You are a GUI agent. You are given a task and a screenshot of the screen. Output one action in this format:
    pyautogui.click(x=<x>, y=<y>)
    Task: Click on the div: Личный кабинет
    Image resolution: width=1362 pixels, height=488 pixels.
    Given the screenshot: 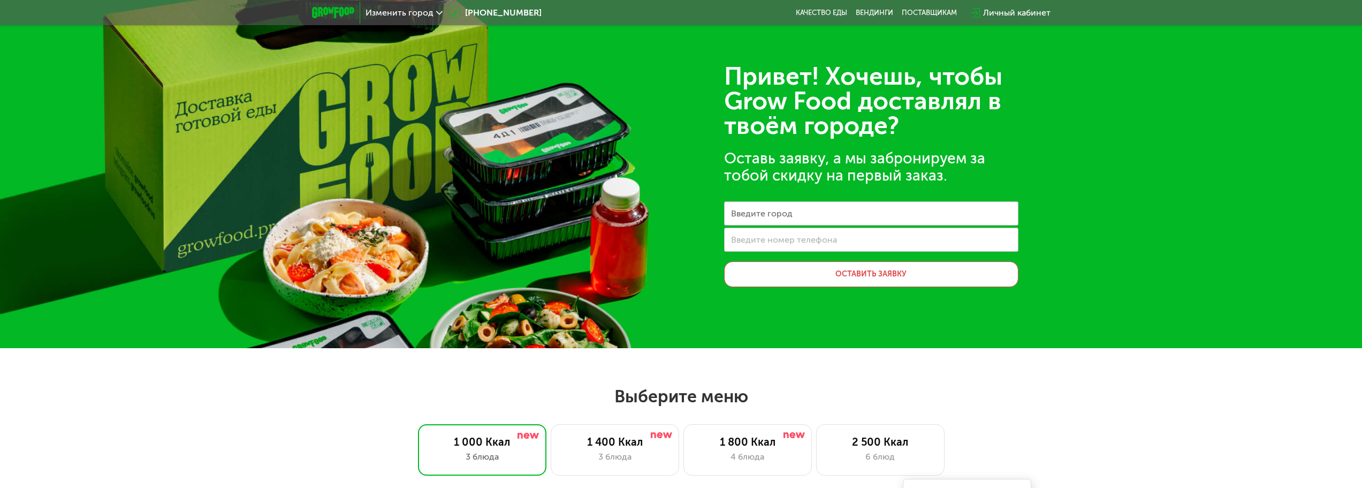 What is the action you would take?
    pyautogui.click(x=1017, y=13)
    